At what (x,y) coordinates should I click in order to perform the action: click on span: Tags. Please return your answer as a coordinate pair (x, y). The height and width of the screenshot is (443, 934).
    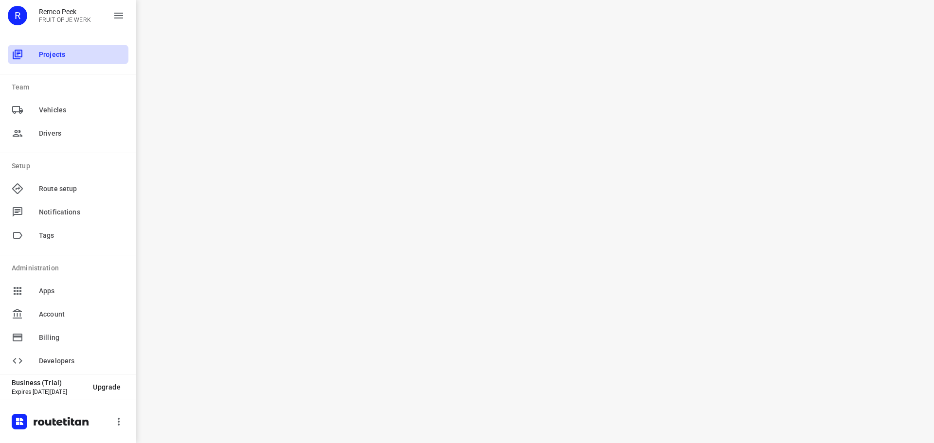
    Looking at the image, I should click on (82, 235).